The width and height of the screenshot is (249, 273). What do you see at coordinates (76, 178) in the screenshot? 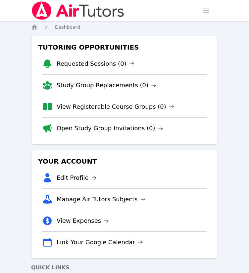
I see `a: Edit Profile` at bounding box center [76, 178].